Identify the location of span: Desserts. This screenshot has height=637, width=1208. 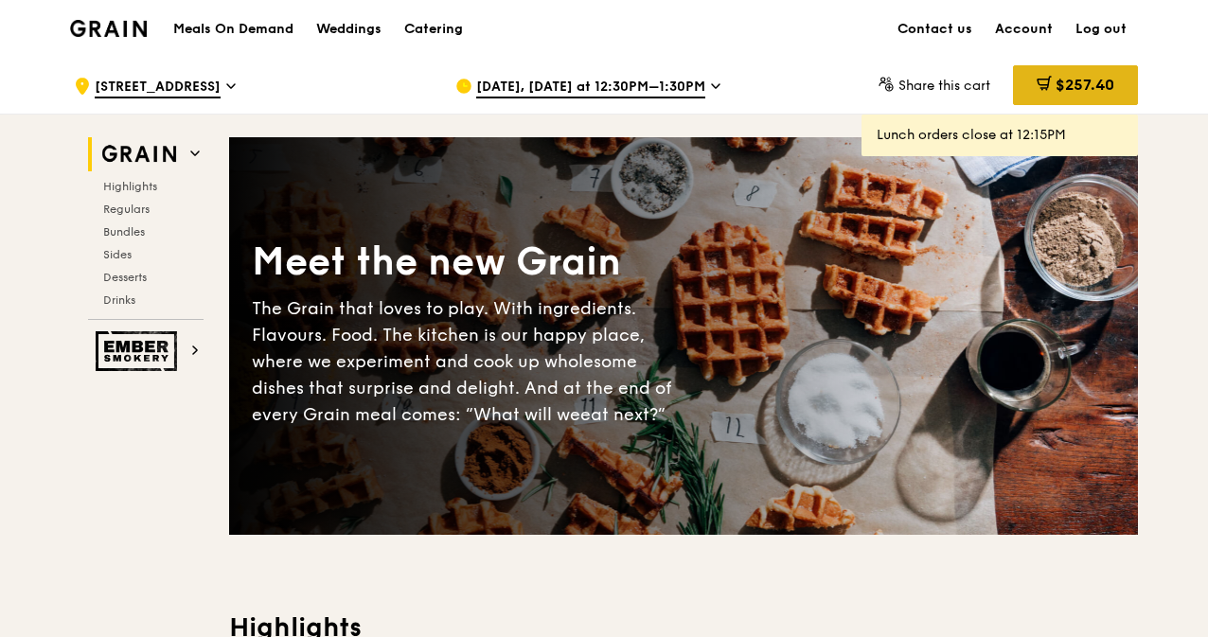
(125, 277).